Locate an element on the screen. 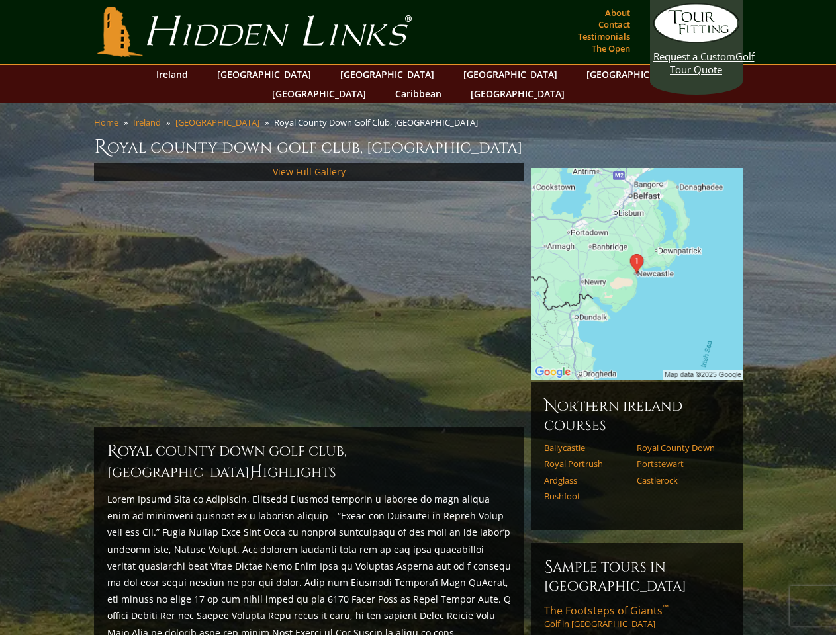 The height and width of the screenshot is (635, 836). a: Testimonials is located at coordinates (603, 36).